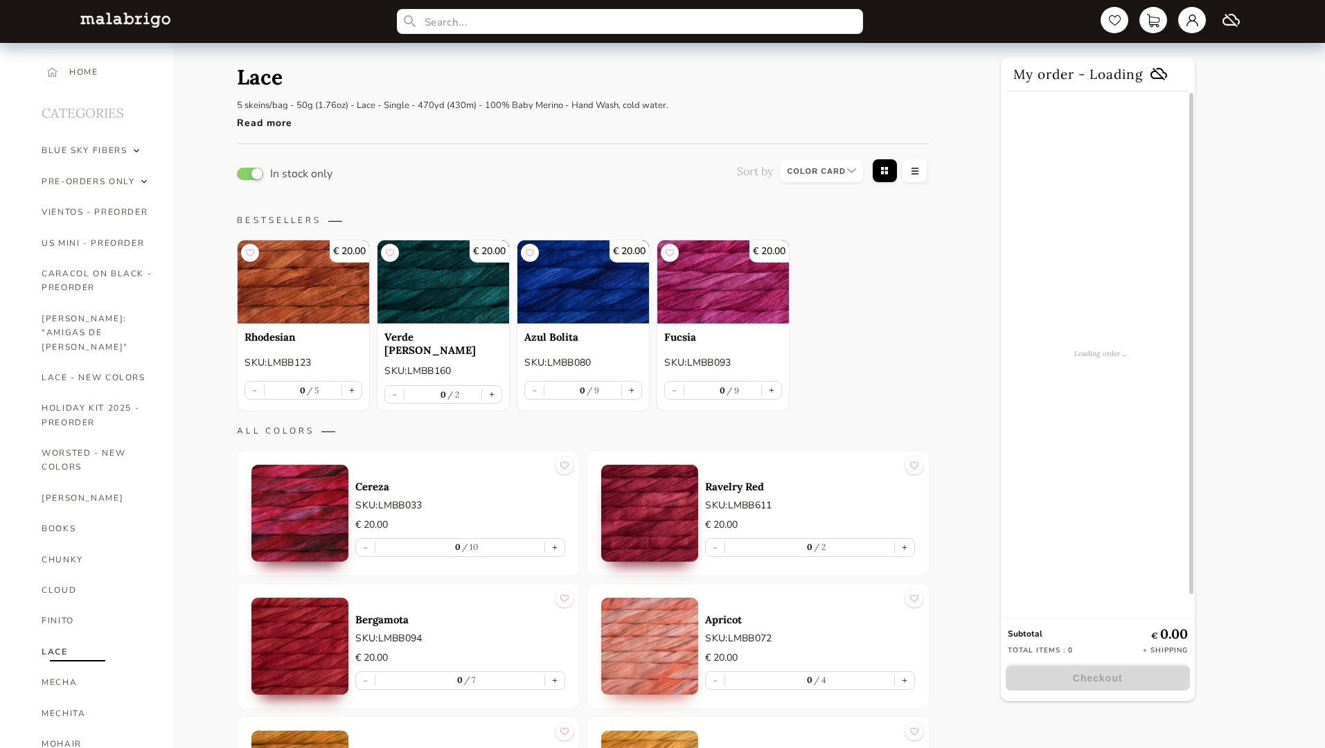 The image size is (1325, 748). Describe the element at coordinates (469, 679) in the screenshot. I see `label: 7` at that location.